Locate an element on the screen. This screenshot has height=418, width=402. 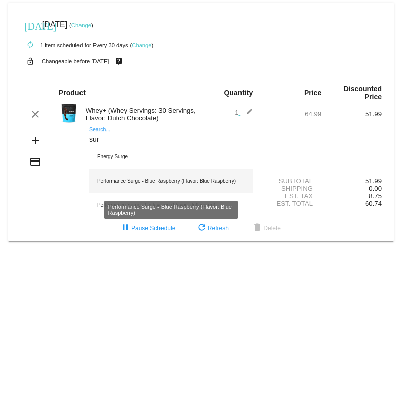
span: Pause Schedule is located at coordinates (147, 229).